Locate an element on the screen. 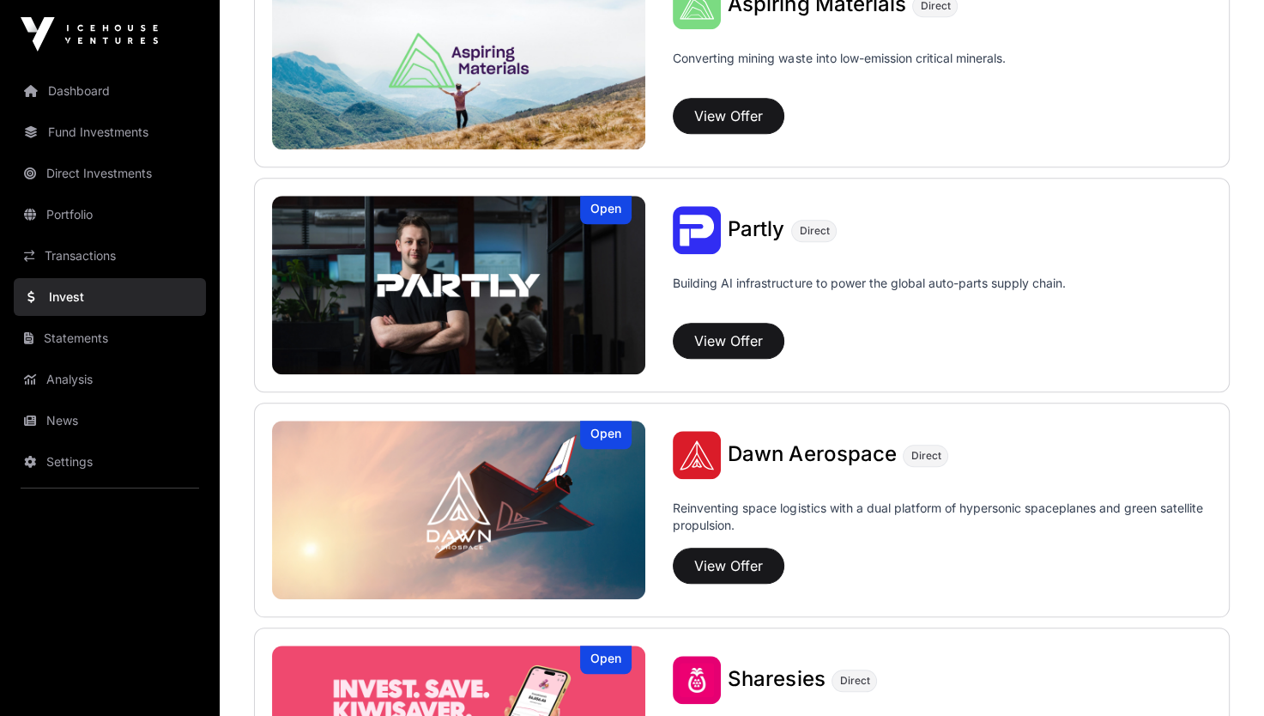 Image resolution: width=1264 pixels, height=716 pixels. a: Invest is located at coordinates (110, 297).